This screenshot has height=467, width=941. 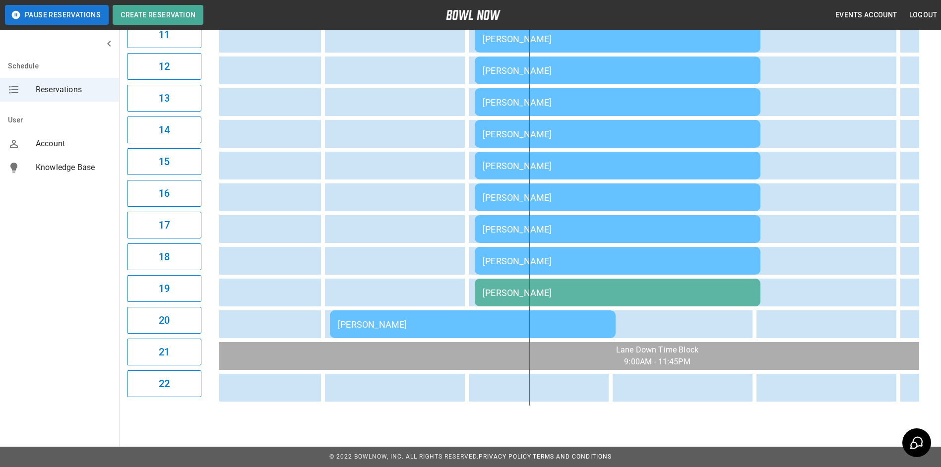 What do you see at coordinates (73, 168) in the screenshot?
I see `span: Knowledge Base` at bounding box center [73, 168].